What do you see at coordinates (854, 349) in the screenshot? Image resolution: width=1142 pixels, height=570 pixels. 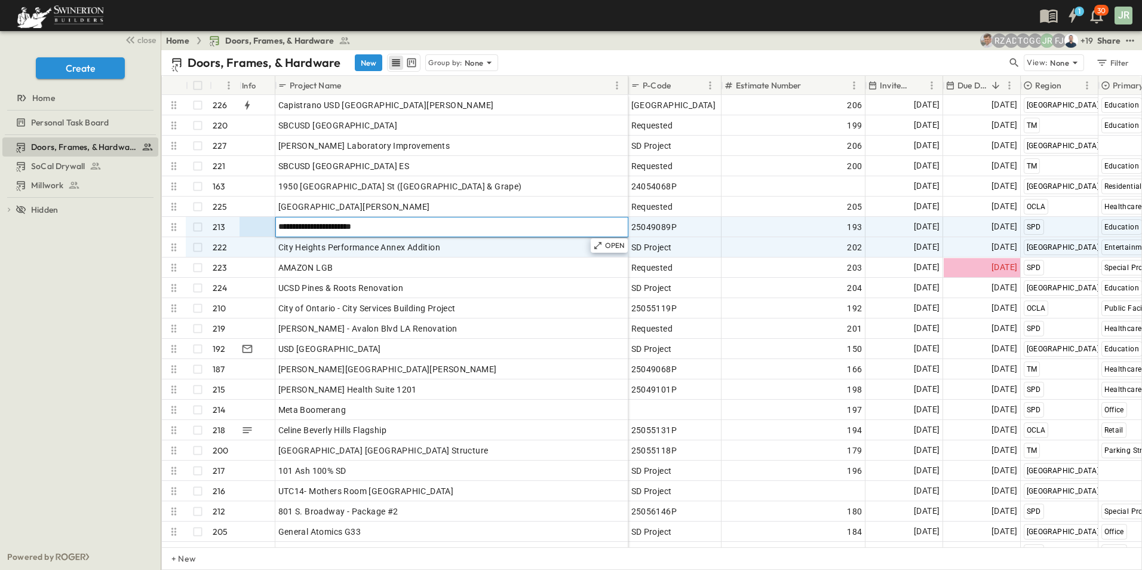 I see `span: 150` at bounding box center [854, 349].